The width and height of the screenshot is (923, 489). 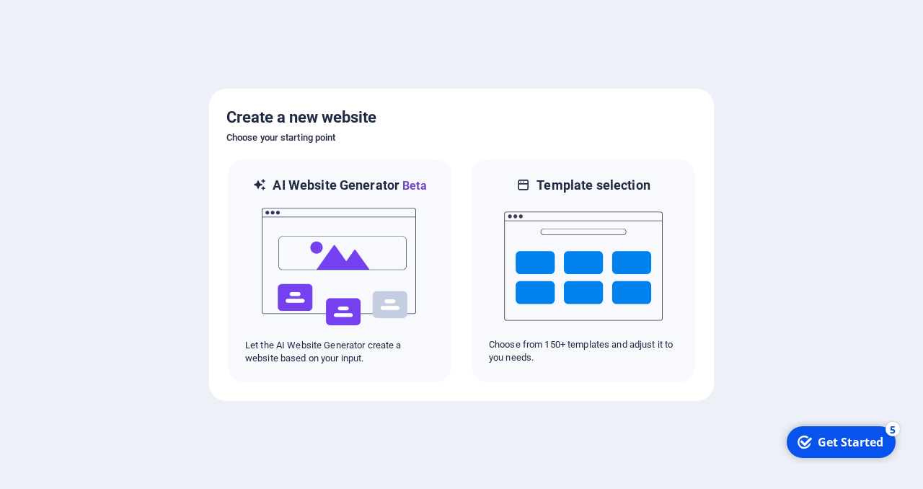 I want to click on img: ai, so click(x=340, y=267).